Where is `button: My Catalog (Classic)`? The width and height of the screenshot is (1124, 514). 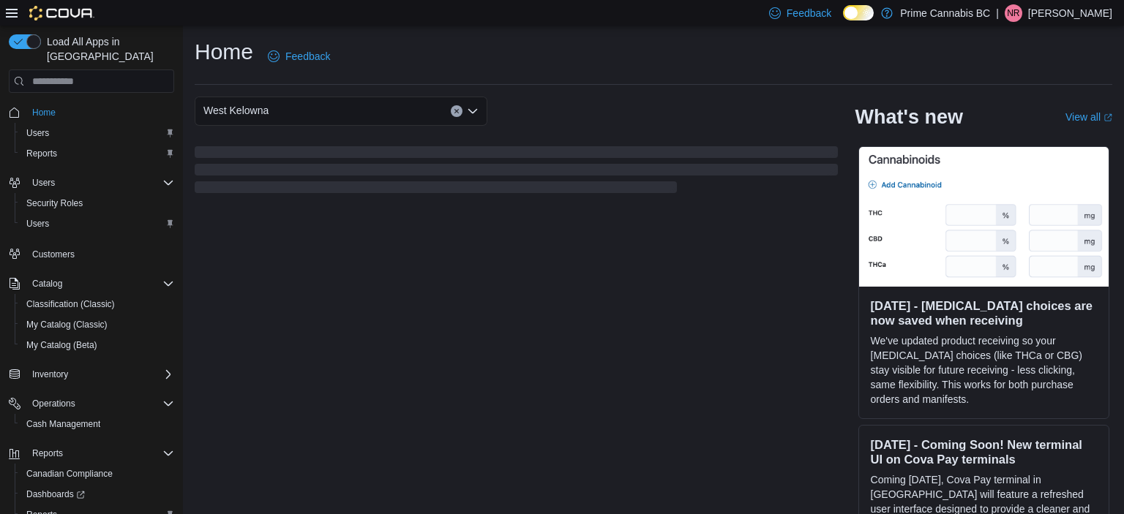
button: My Catalog (Classic) is located at coordinates (97, 325).